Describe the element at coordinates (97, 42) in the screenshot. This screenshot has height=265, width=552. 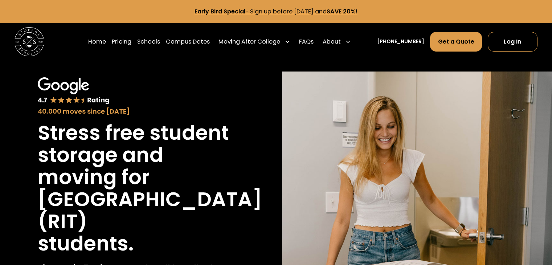
I see `a: Home` at that location.